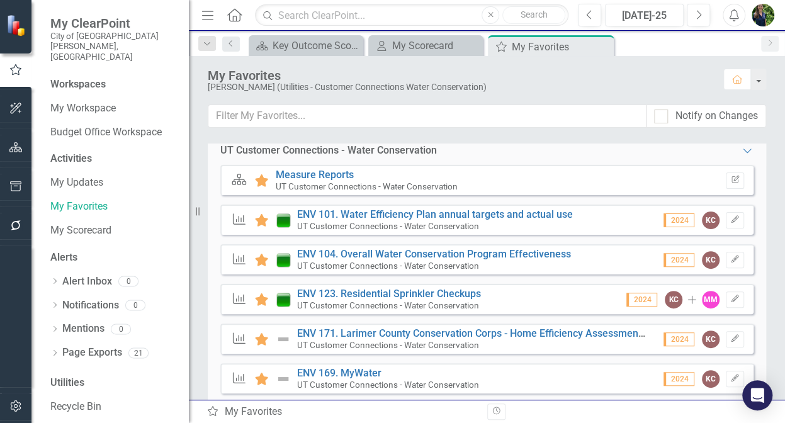  What do you see at coordinates (113, 257) in the screenshot?
I see `div: Alerts` at bounding box center [113, 257].